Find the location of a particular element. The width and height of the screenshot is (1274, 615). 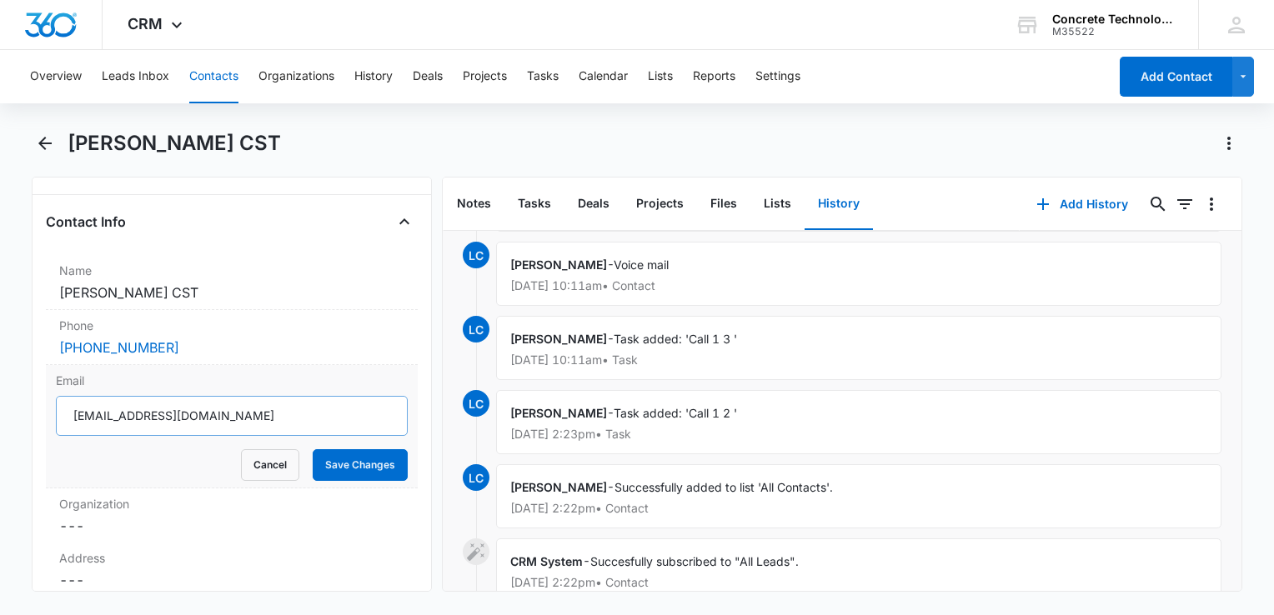

span: CRM is located at coordinates (145, 23).